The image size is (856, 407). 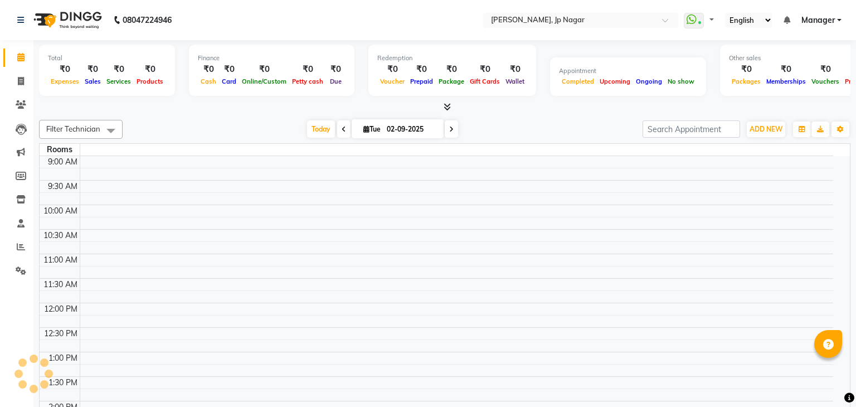 I want to click on button: ADD NEW, so click(x=766, y=129).